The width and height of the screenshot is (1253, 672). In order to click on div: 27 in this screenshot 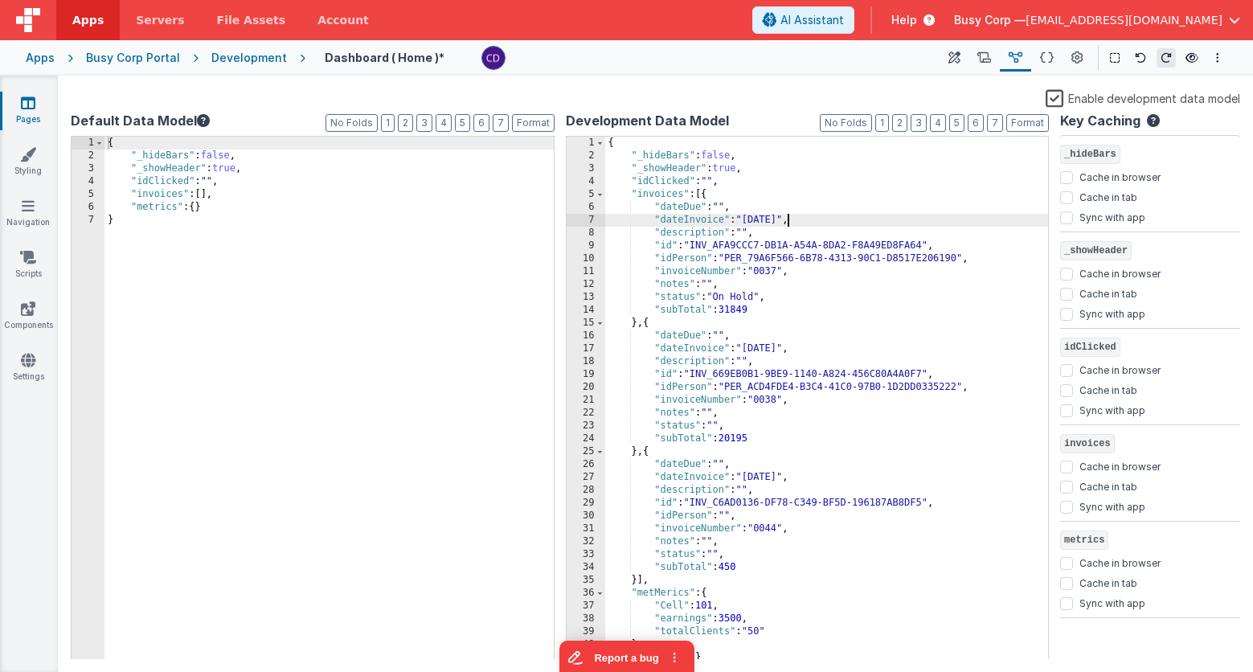, I will do `click(586, 477)`.